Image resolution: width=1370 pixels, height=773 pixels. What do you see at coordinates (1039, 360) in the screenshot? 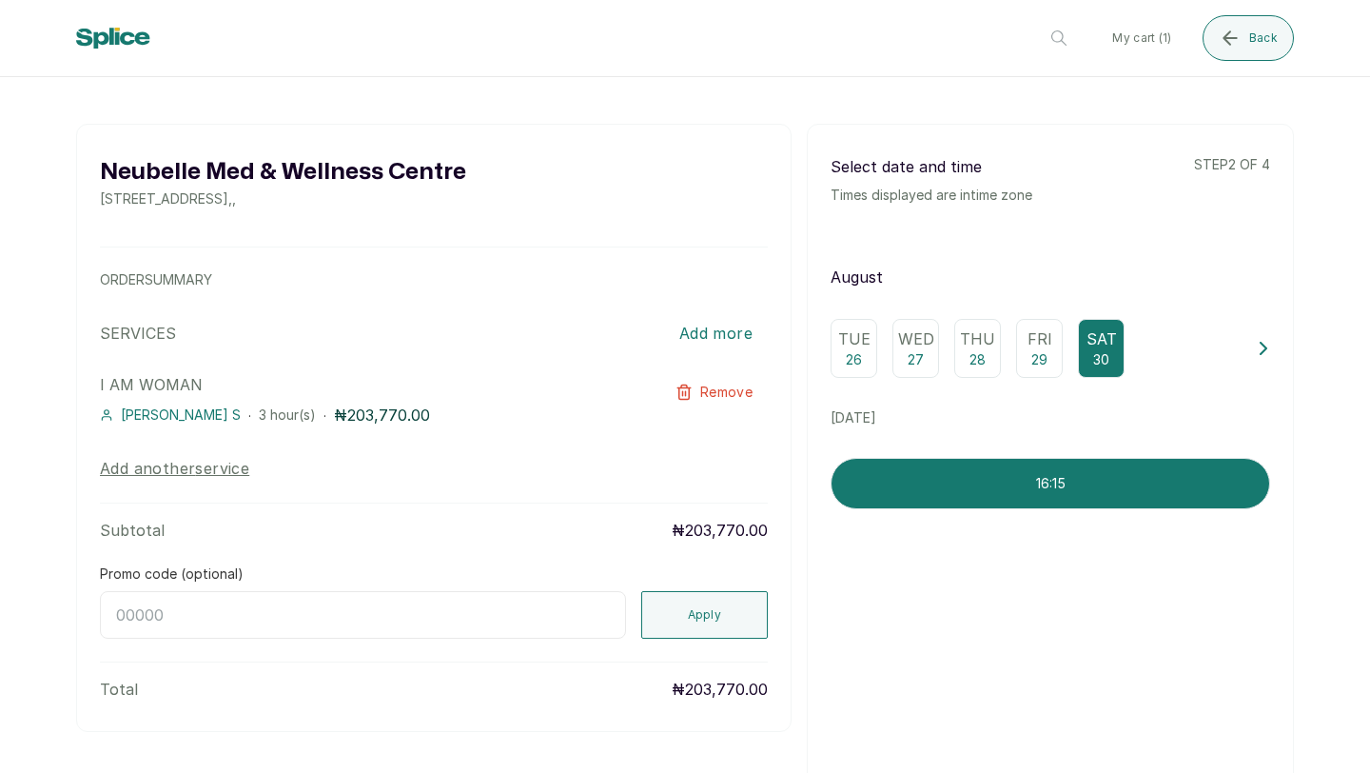
I see `p: 29` at bounding box center [1039, 360].